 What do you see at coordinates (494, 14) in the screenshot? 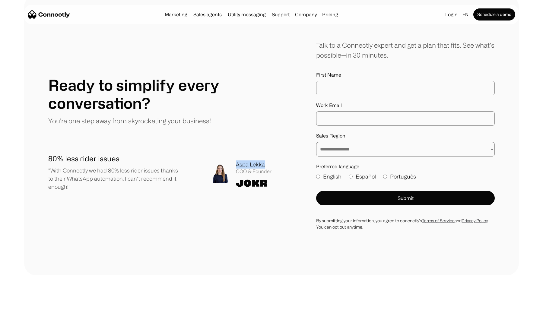
I see `a: Schedule a demo` at bounding box center [494, 14].